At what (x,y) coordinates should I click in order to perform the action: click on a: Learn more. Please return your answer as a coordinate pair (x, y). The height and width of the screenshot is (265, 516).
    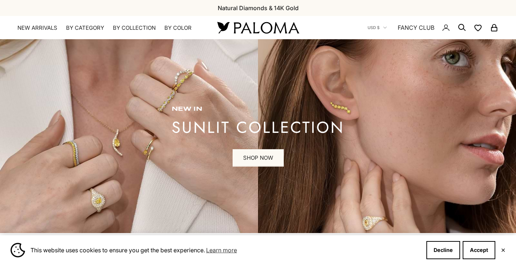
    Looking at the image, I should click on (221, 250).